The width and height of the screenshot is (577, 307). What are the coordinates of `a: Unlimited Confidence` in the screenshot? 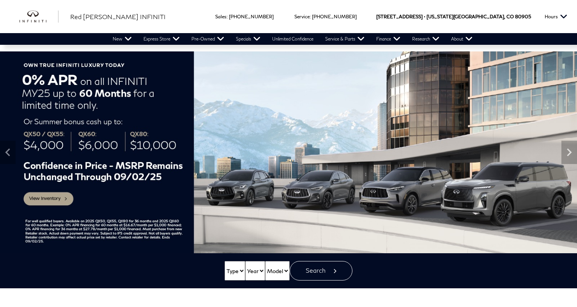 It's located at (293, 39).